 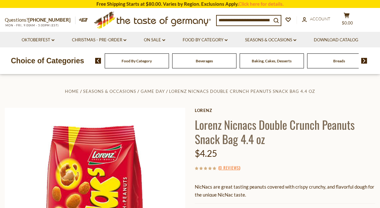 What do you see at coordinates (229, 168) in the screenshot?
I see `a: 0 Reviews` at bounding box center [229, 168].